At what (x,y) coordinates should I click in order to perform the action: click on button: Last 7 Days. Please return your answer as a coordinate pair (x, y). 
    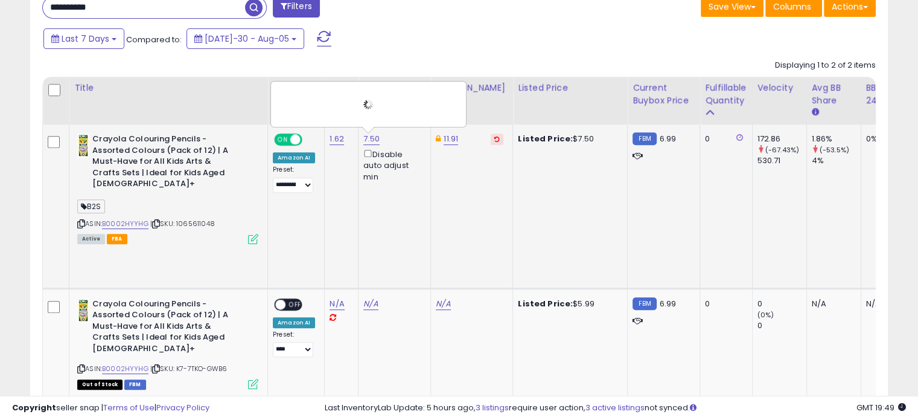
    Looking at the image, I should click on (84, 39).